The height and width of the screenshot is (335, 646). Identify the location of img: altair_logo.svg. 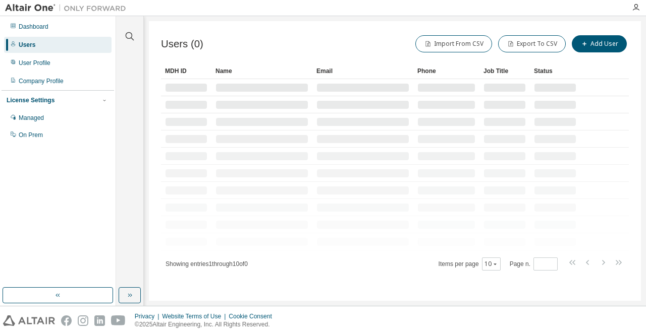
(29, 321).